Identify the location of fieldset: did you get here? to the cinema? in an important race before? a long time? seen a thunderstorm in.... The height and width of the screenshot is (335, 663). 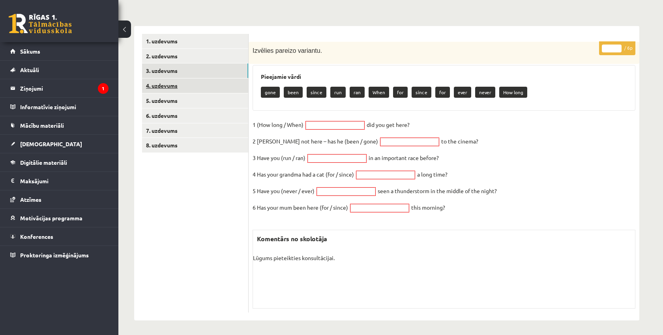
(444, 168).